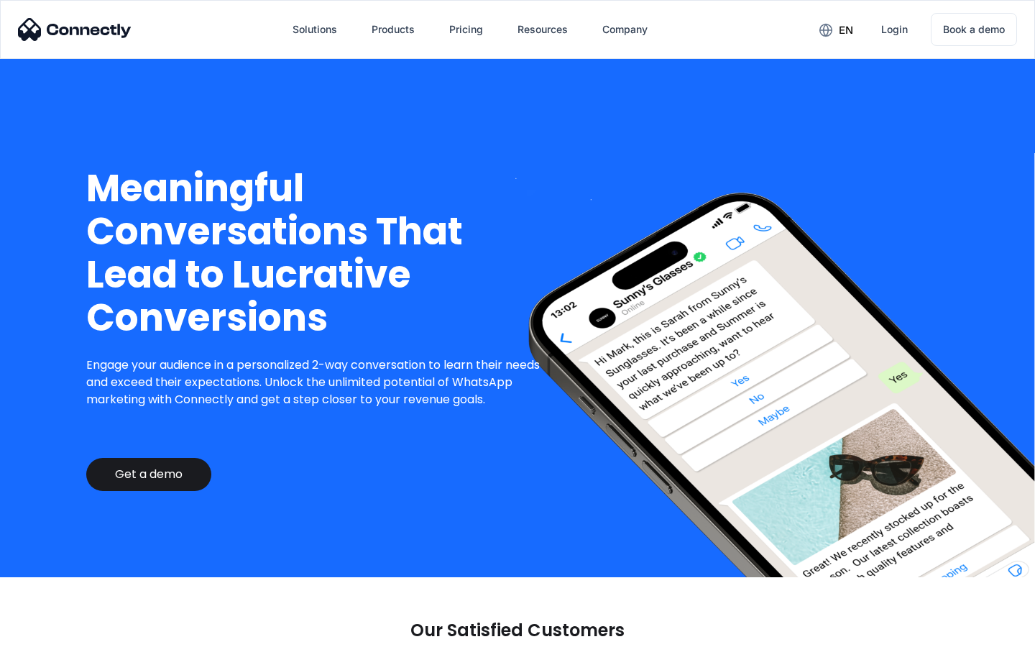 The width and height of the screenshot is (1035, 647). What do you see at coordinates (318, 382) in the screenshot?
I see `p: Engage your audience in a personalized 2-way conversation to learn their needs and exceed their e...` at bounding box center [318, 382].